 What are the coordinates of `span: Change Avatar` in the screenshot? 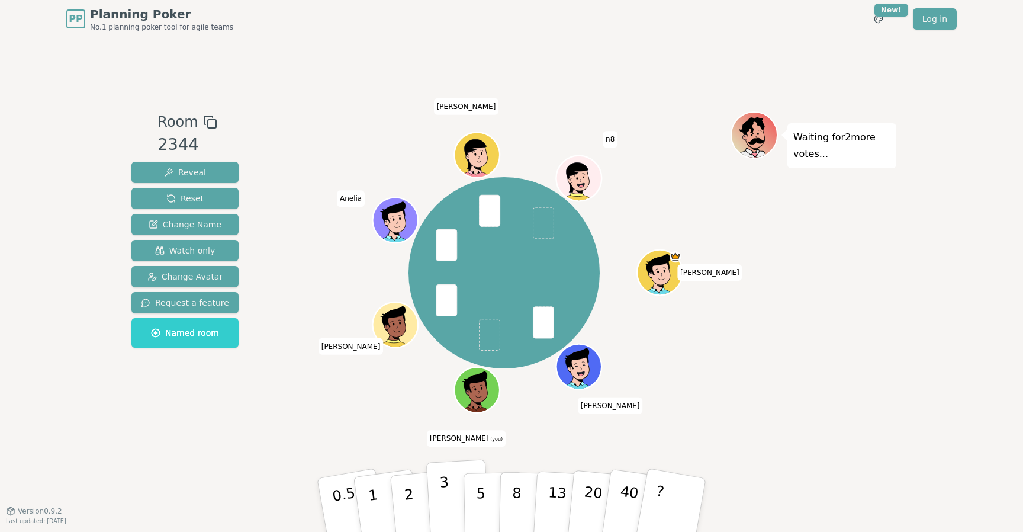 It's located at (185, 276).